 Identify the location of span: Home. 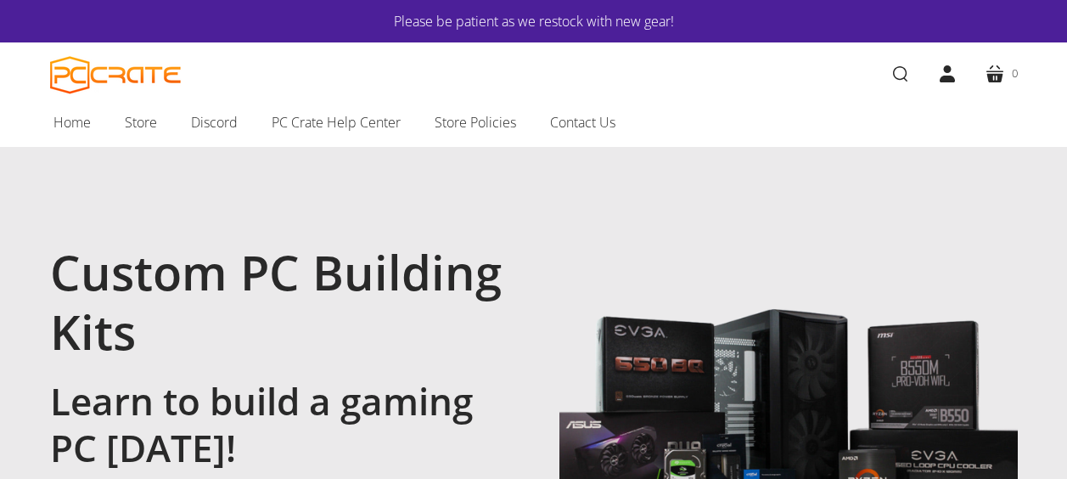
(72, 122).